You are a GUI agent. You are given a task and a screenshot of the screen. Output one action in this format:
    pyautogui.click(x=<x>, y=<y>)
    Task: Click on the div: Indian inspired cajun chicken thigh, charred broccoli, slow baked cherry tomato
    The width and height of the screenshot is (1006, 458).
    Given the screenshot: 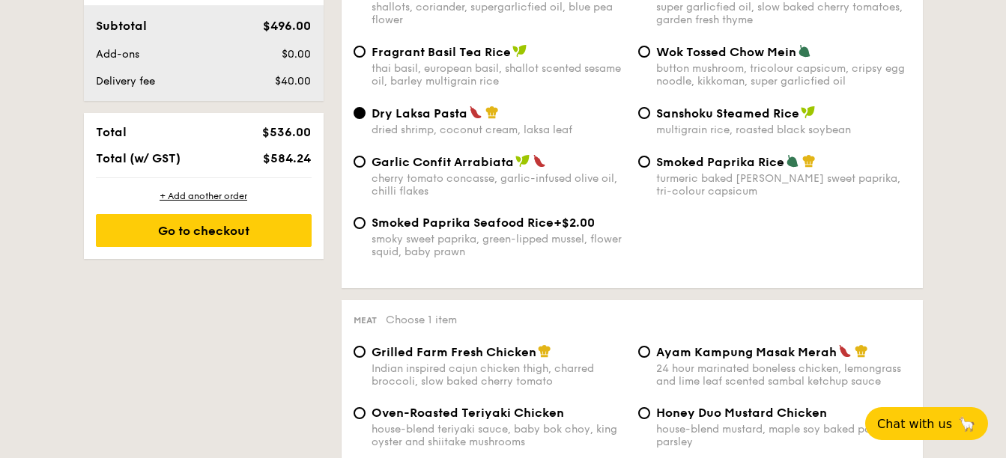 What is the action you would take?
    pyautogui.click(x=499, y=375)
    